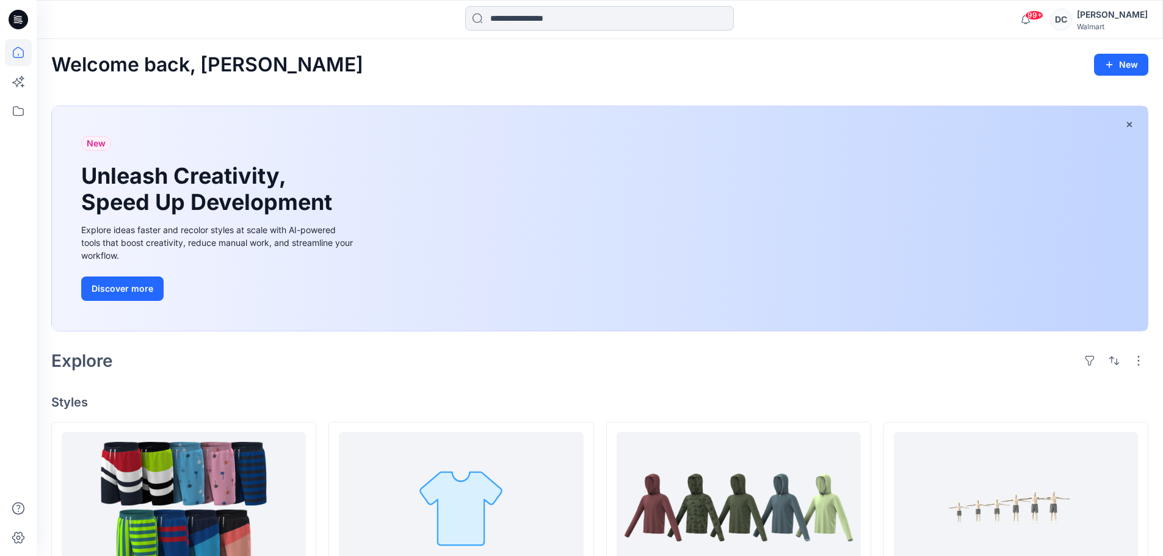 The width and height of the screenshot is (1163, 556). What do you see at coordinates (1121, 65) in the screenshot?
I see `button: New` at bounding box center [1121, 65].